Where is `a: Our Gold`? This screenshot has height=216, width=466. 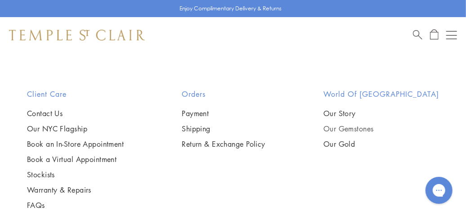
a: Our Gold is located at coordinates (381, 144).